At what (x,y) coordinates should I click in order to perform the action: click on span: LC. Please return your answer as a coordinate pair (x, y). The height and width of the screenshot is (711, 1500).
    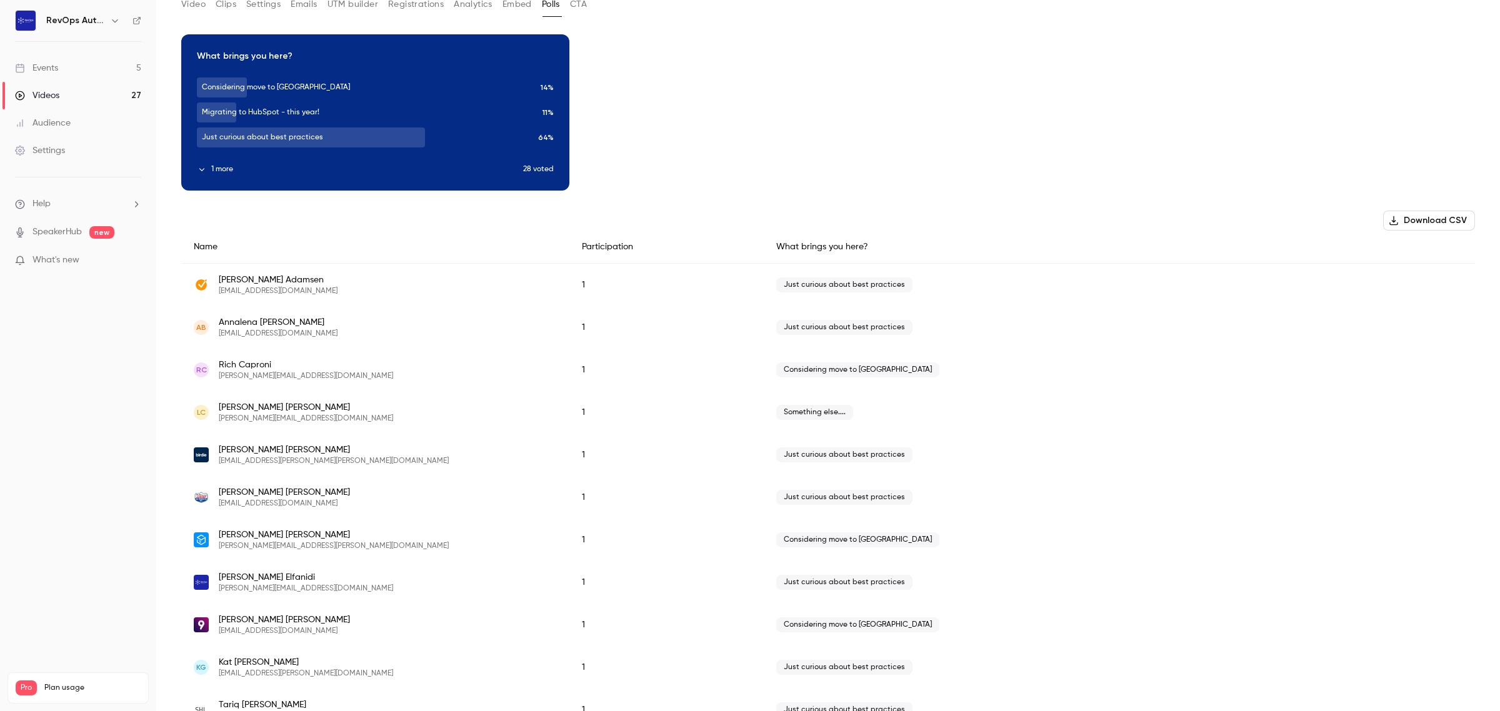
    Looking at the image, I should click on (201, 412).